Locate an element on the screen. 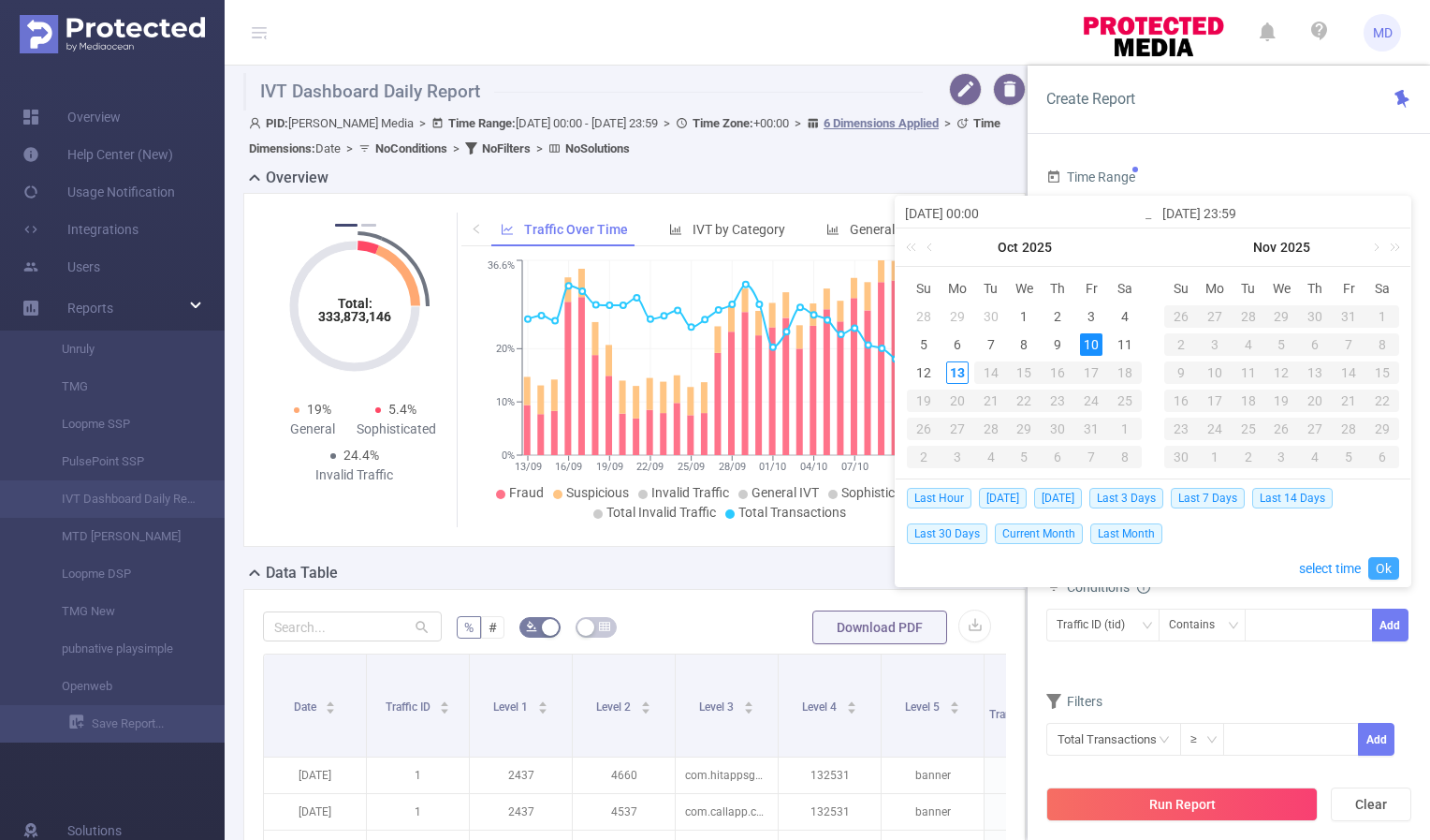 The height and width of the screenshot is (840, 1430). td: November 2, 2025 is located at coordinates (924, 457).